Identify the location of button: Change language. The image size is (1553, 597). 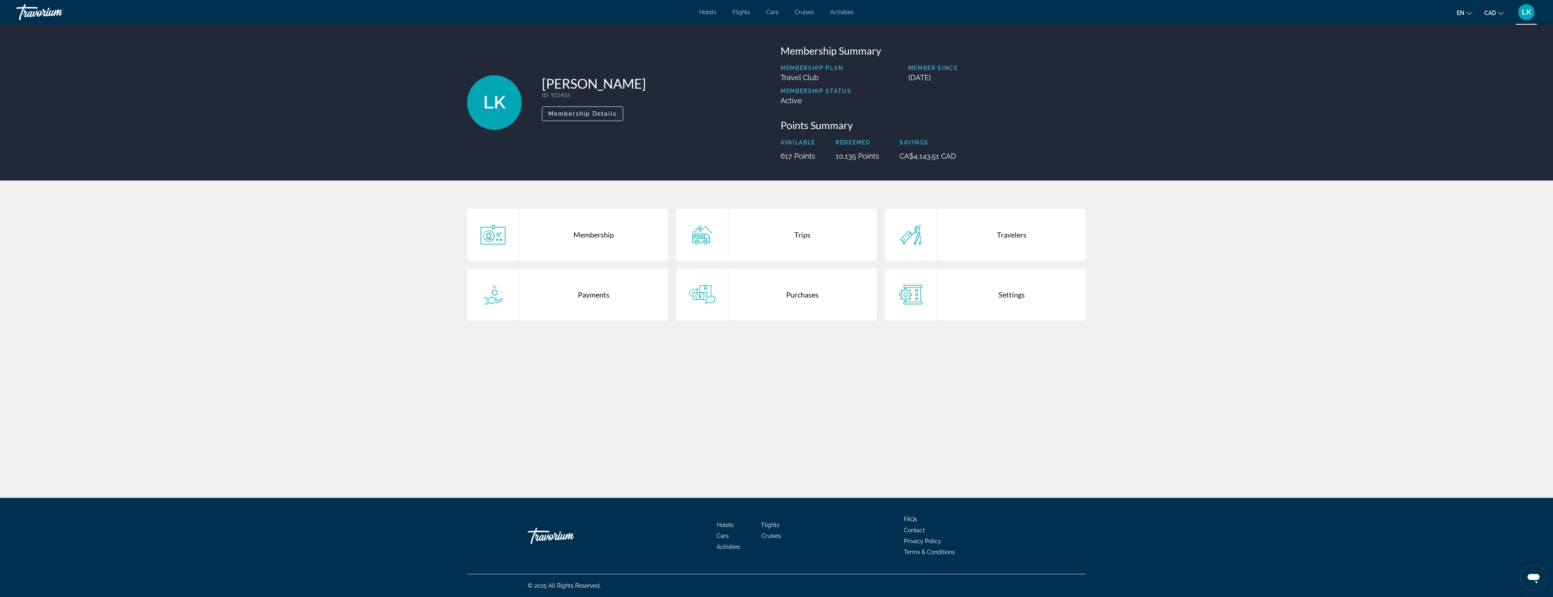
(1465, 13).